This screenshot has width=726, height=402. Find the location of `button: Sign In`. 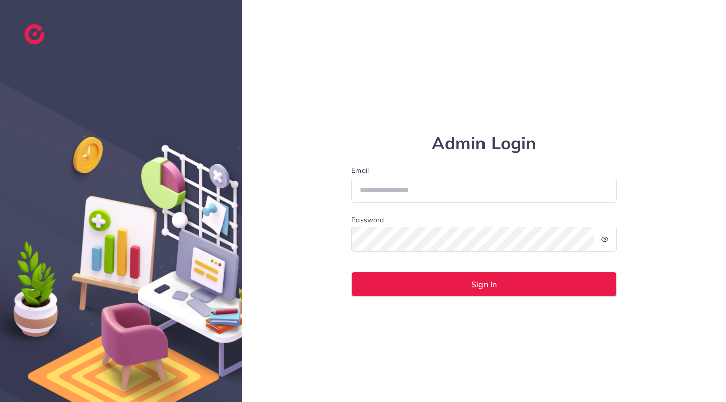

button: Sign In is located at coordinates (484, 285).